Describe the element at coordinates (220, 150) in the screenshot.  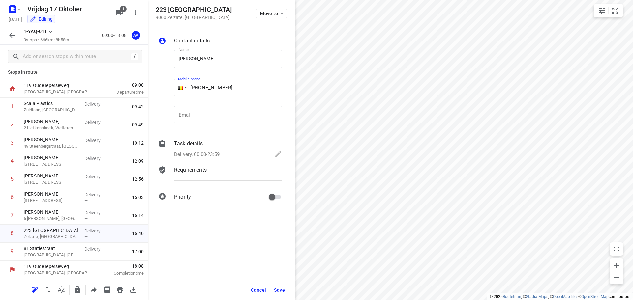
I see `div: Task detailsDelivery, 00:00-23:59` at that location.